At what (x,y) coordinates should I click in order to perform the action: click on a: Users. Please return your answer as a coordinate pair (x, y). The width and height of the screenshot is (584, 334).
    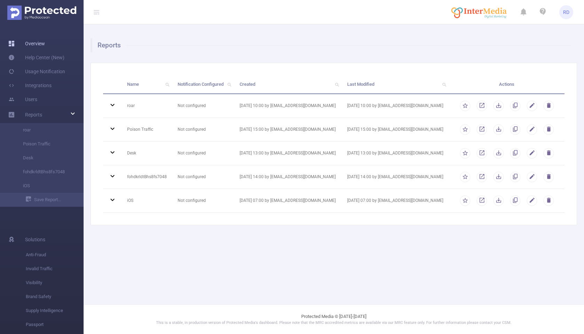
    Looking at the image, I should click on (23, 99).